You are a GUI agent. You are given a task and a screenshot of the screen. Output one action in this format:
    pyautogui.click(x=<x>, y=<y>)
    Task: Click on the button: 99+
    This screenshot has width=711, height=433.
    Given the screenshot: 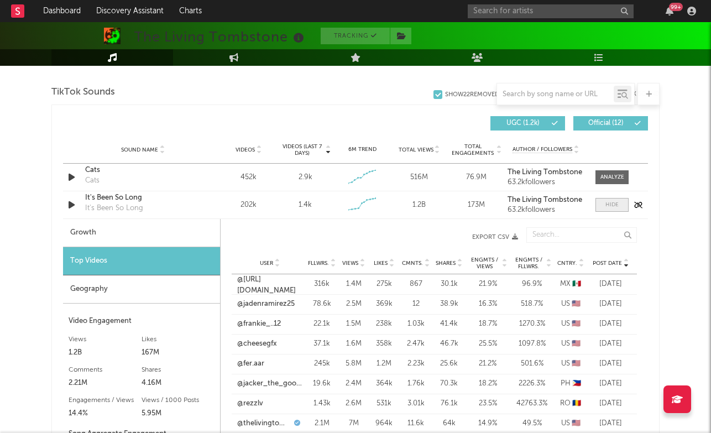 What is the action you would take?
    pyautogui.click(x=669, y=11)
    